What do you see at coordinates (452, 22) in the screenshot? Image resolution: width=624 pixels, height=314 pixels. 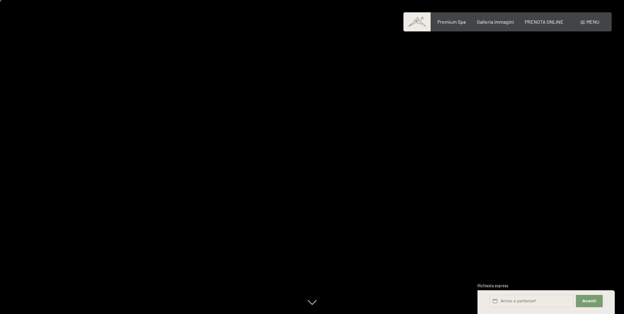 I see `span: Premium Spa` at bounding box center [452, 22].